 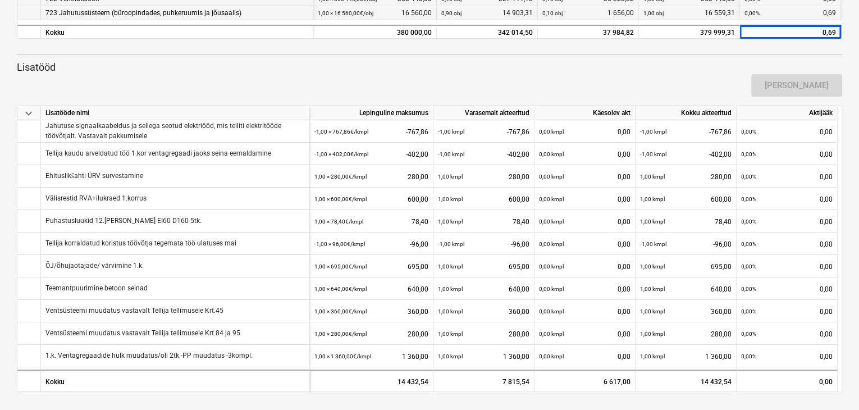 I want to click on p: Ventsüsteemi muudatus vastavalt Tellija tellimusele Krt.45, so click(x=134, y=311).